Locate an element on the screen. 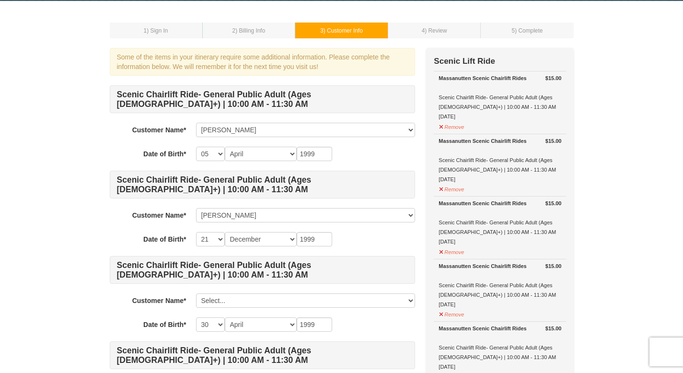 Image resolution: width=683 pixels, height=373 pixels. strong: Scenic Lift Ride is located at coordinates (464, 61).